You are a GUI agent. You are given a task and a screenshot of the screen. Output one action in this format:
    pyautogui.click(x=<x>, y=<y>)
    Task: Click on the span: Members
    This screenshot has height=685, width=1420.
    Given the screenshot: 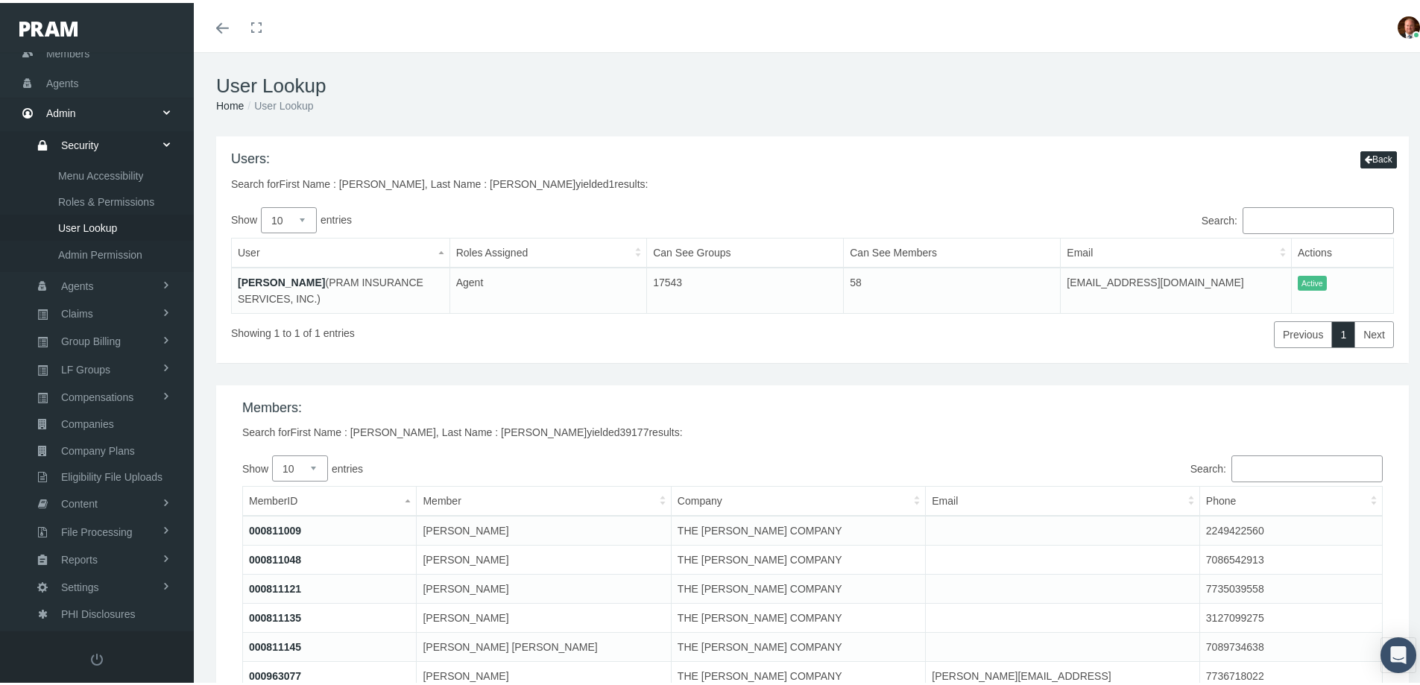 What is the action you would take?
    pyautogui.click(x=68, y=51)
    